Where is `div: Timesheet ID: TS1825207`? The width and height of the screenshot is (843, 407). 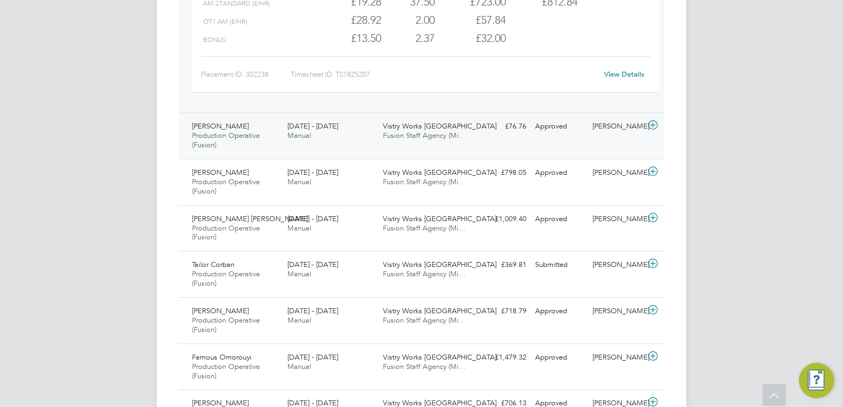
div: Timesheet ID: TS1825207 is located at coordinates (444, 74).